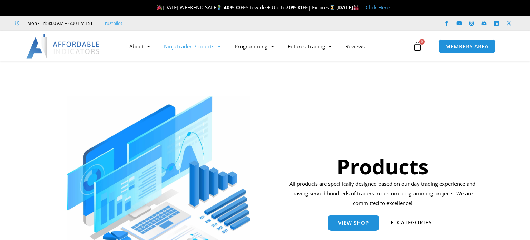 The image size is (530, 240). What do you see at coordinates (192, 46) in the screenshot?
I see `a: NinjaTrader Products` at bounding box center [192, 46].